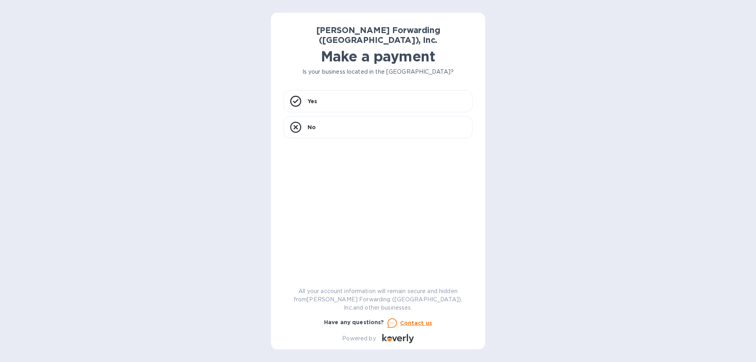 This screenshot has width=756, height=362. I want to click on p: Yes, so click(312, 101).